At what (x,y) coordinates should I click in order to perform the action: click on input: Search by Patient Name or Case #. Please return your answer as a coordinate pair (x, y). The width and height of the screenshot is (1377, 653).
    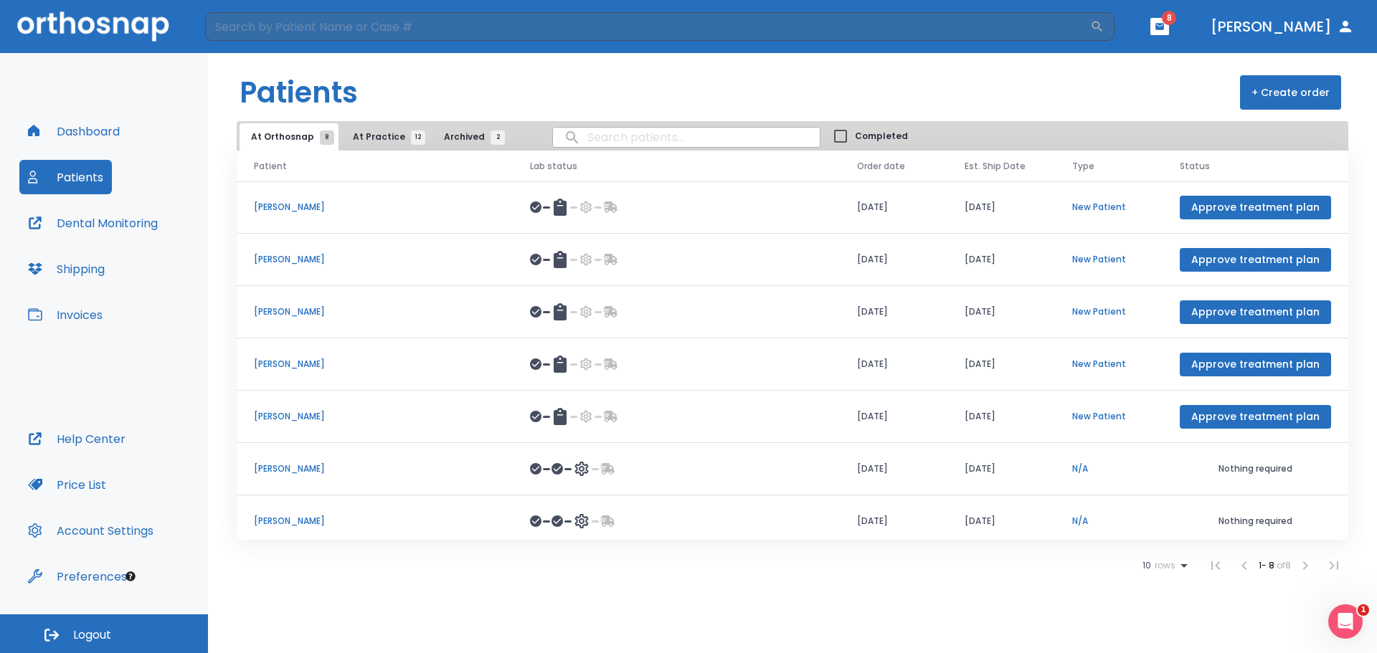
    Looking at the image, I should click on (648, 27).